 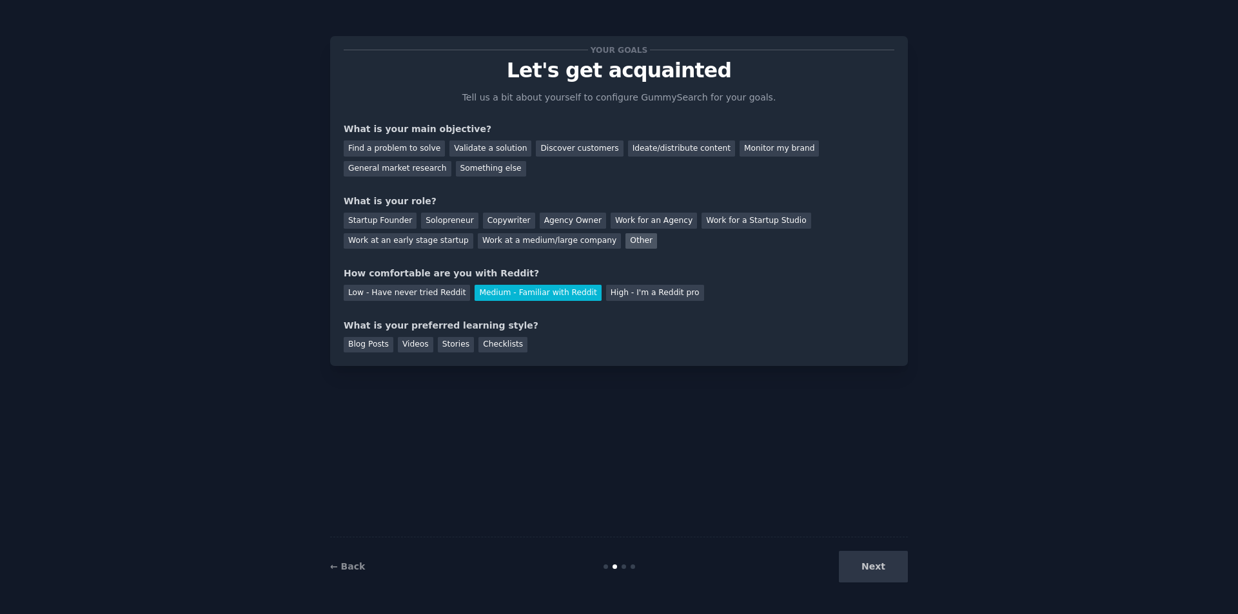 I want to click on p: Let's get acquainted, so click(x=619, y=70).